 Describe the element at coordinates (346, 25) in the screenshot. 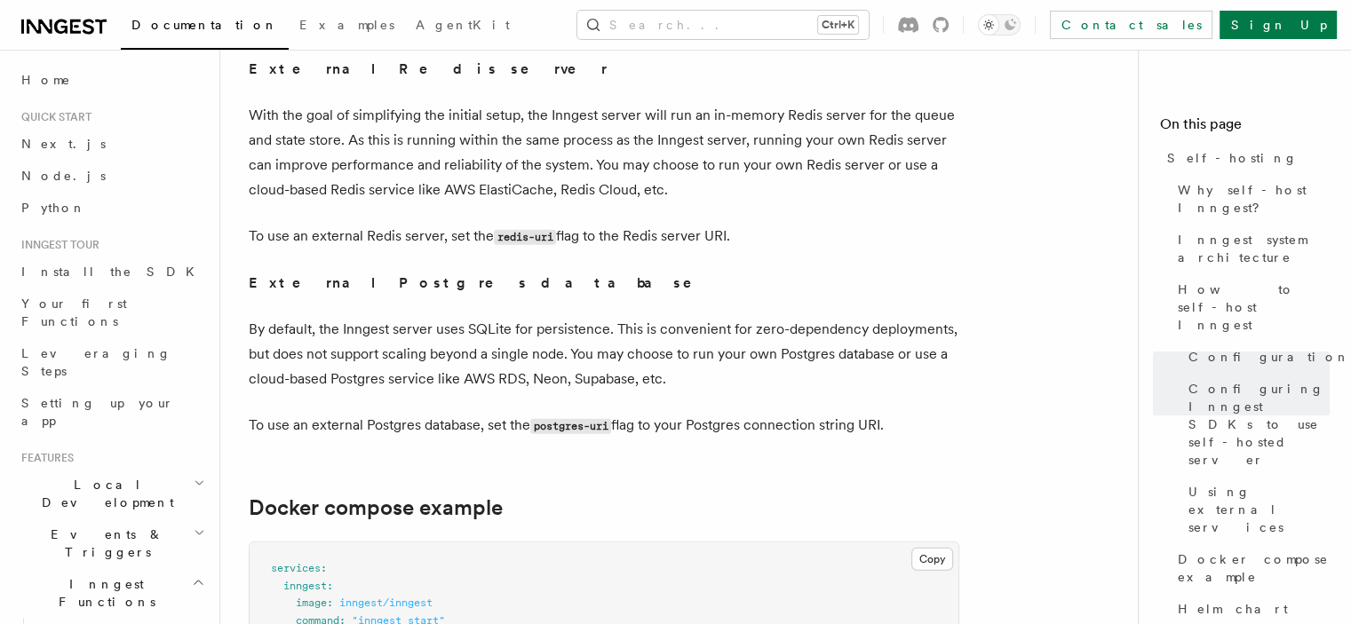

I see `span: Examples` at that location.